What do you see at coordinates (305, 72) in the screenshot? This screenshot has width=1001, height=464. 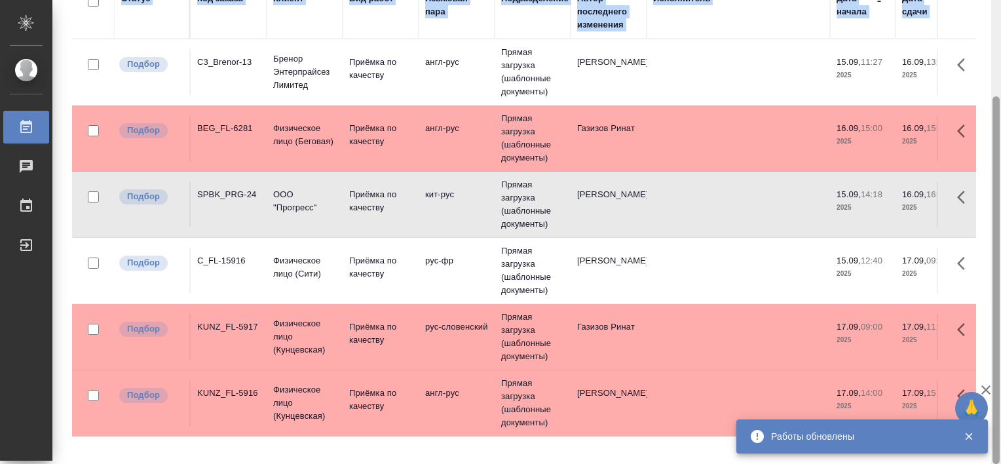 I see `p: Бренор Энтерпрайсез Лимитед` at bounding box center [305, 72].